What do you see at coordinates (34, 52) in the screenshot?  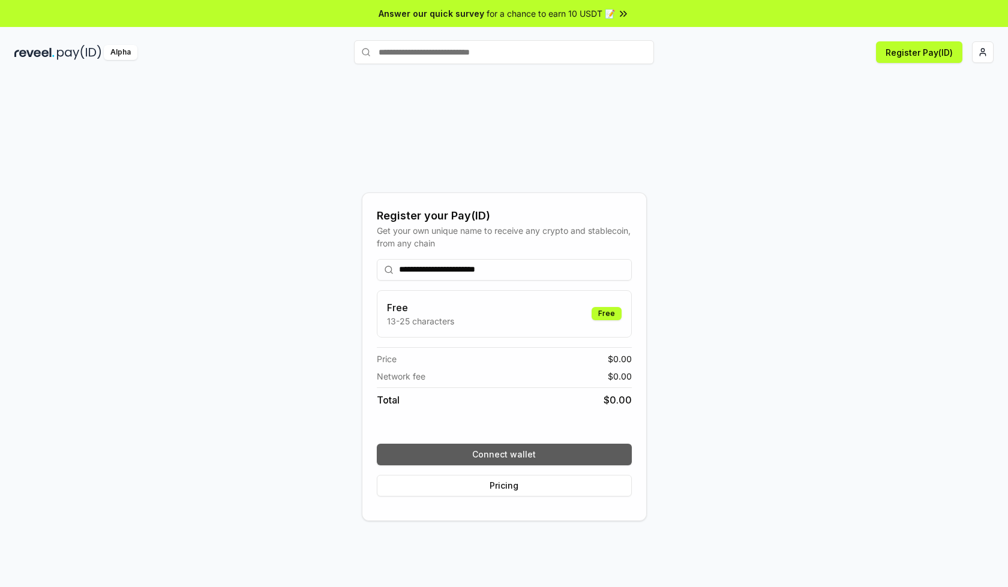 I see `img: reveel_dark` at bounding box center [34, 52].